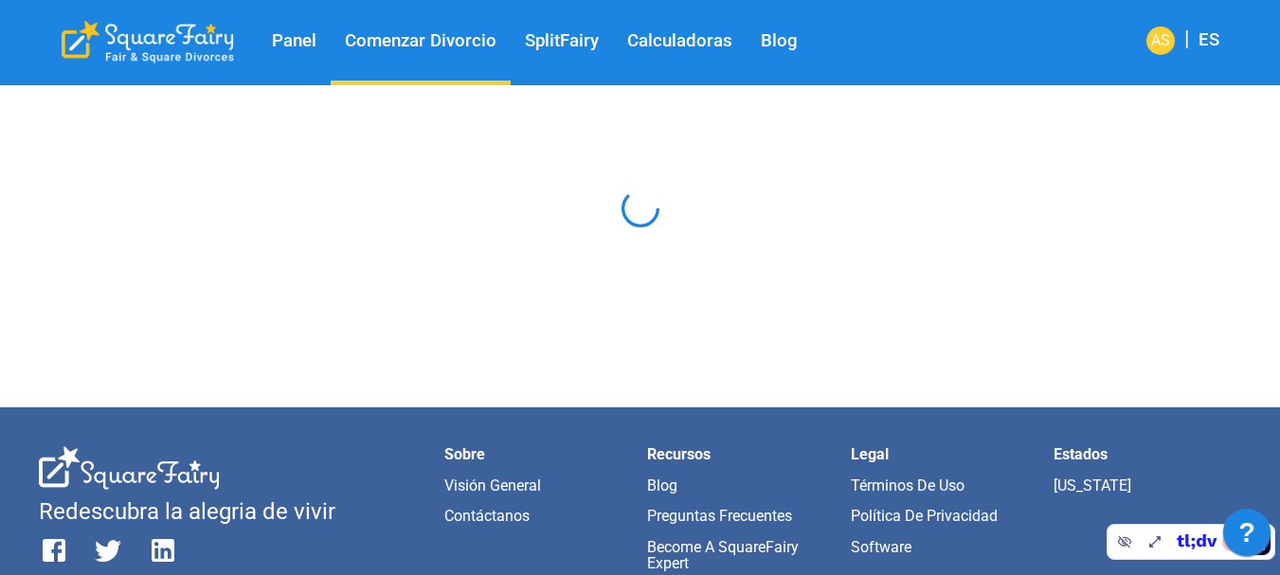  What do you see at coordinates (679, 41) in the screenshot?
I see `a: Calculadoras` at bounding box center [679, 41].